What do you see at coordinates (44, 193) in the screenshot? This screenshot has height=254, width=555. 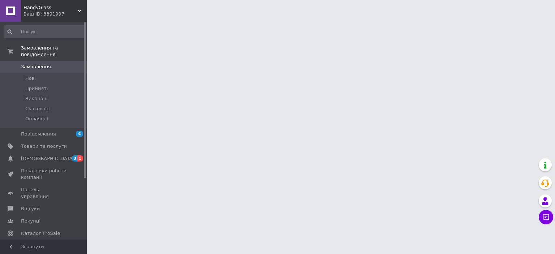 I see `span: Панель управління` at bounding box center [44, 193].